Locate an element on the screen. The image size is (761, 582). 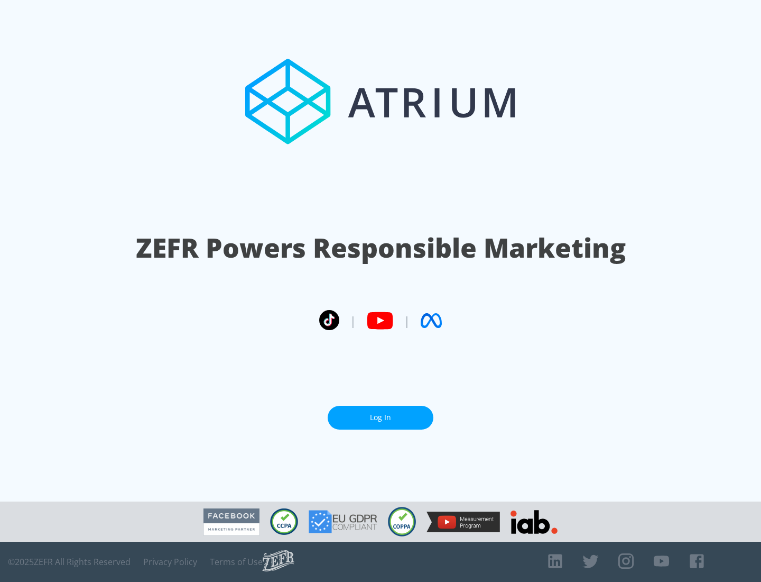
img: CCPA Compliant is located at coordinates (284, 521).